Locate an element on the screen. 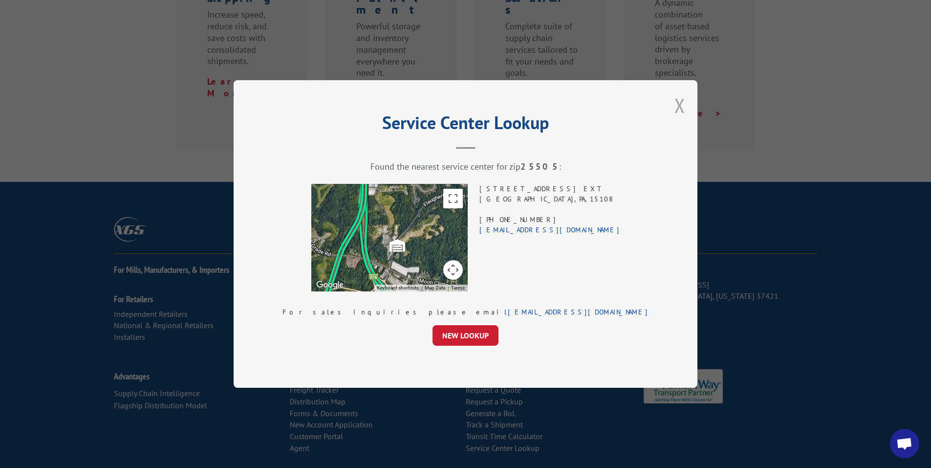  div: Open chat is located at coordinates (905, 443).